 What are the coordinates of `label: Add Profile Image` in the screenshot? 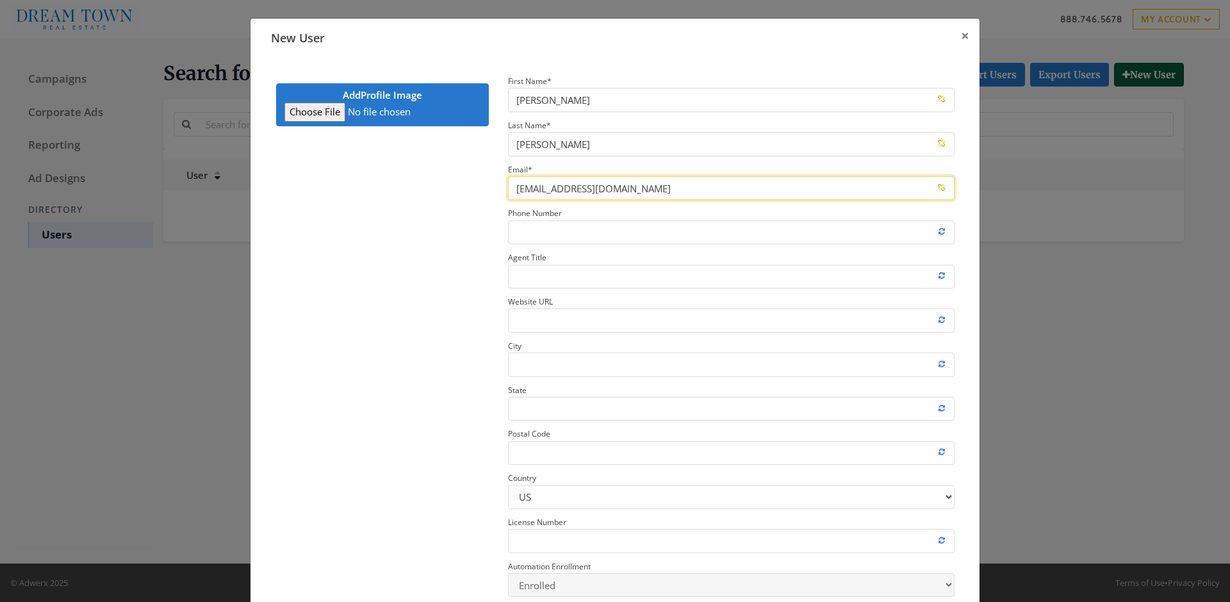 It's located at (383, 104).